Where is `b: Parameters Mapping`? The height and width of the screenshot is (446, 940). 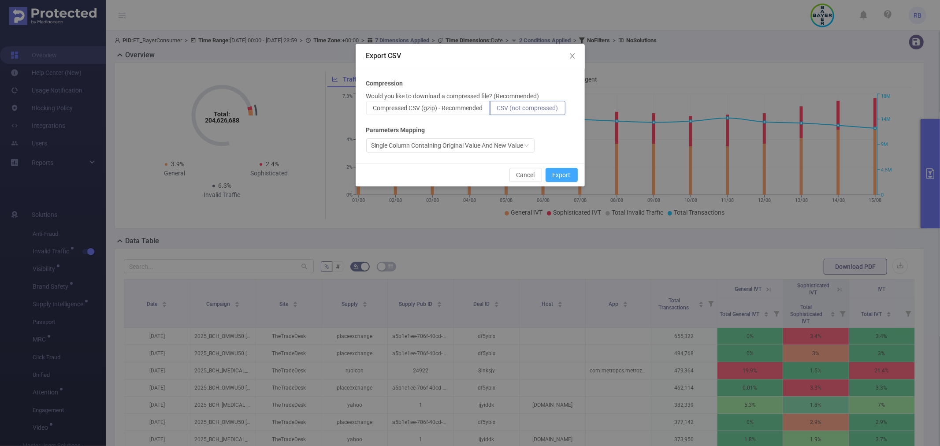
b: Parameters Mapping is located at coordinates (396, 130).